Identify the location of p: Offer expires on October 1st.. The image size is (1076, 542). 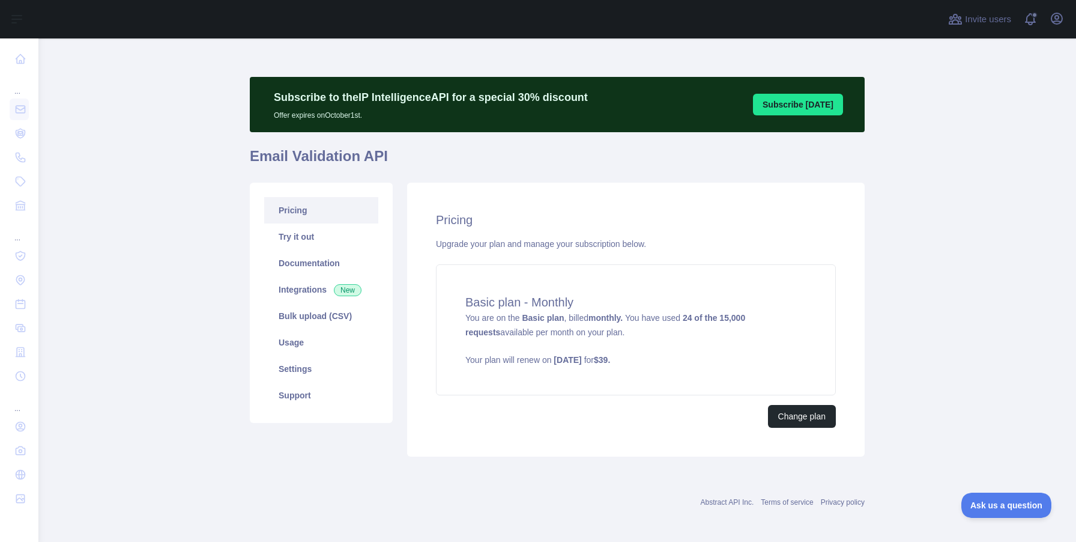
(431, 113).